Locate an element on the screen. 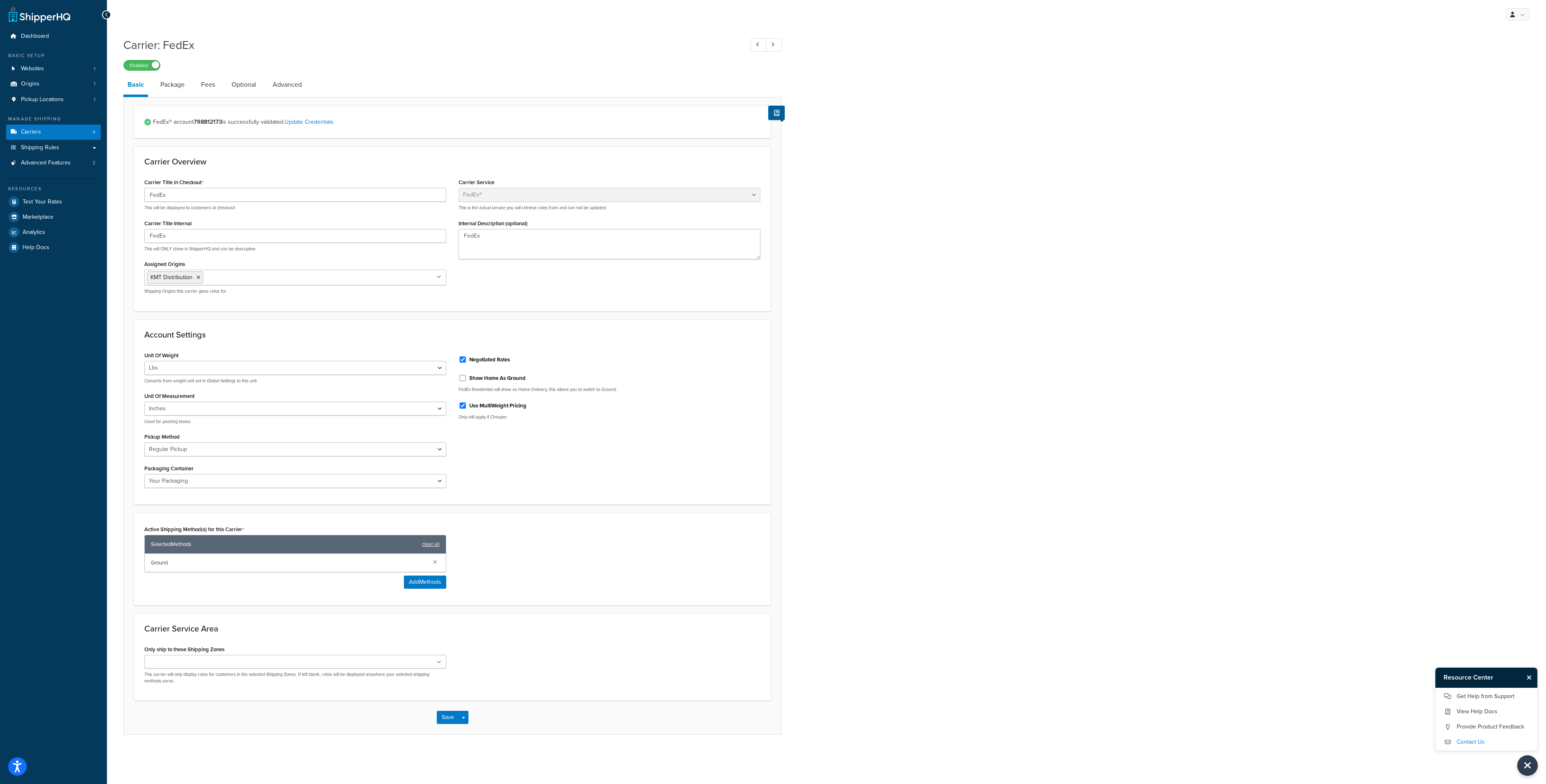 The width and height of the screenshot is (1546, 784). span: FedEx® account is successfully validated. is located at coordinates (457, 122).